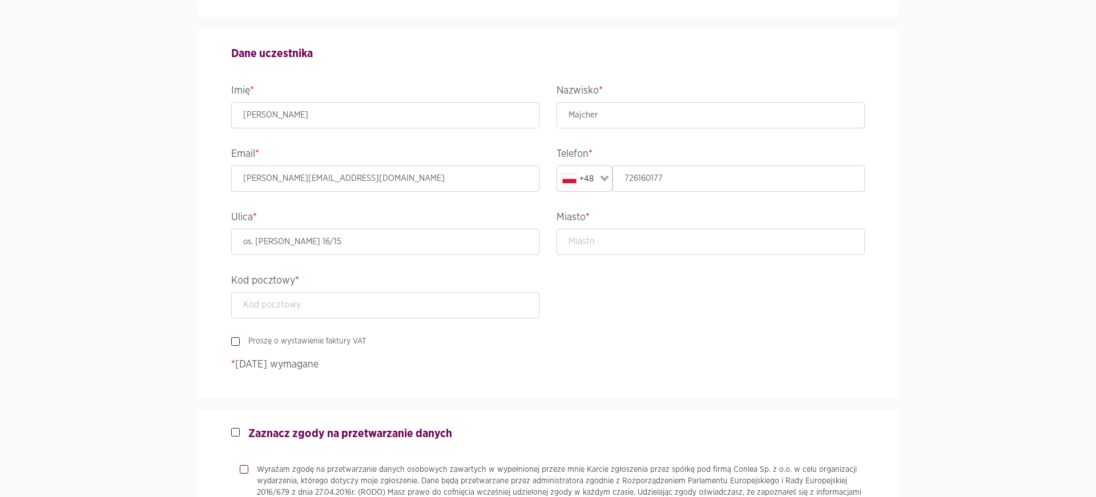  What do you see at coordinates (385, 115) in the screenshot?
I see `input: Imię` at bounding box center [385, 115].